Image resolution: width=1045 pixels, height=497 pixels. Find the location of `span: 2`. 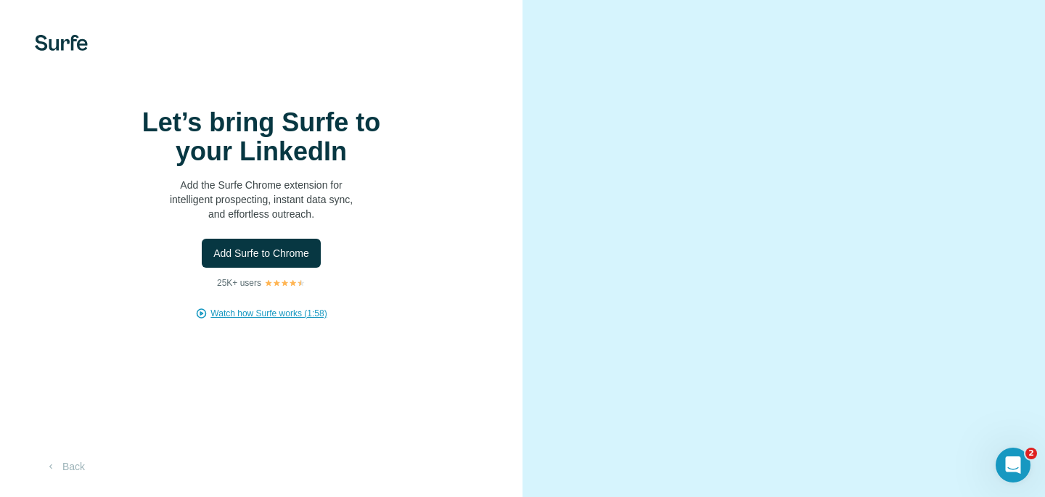

span: 2 is located at coordinates (1031, 454).